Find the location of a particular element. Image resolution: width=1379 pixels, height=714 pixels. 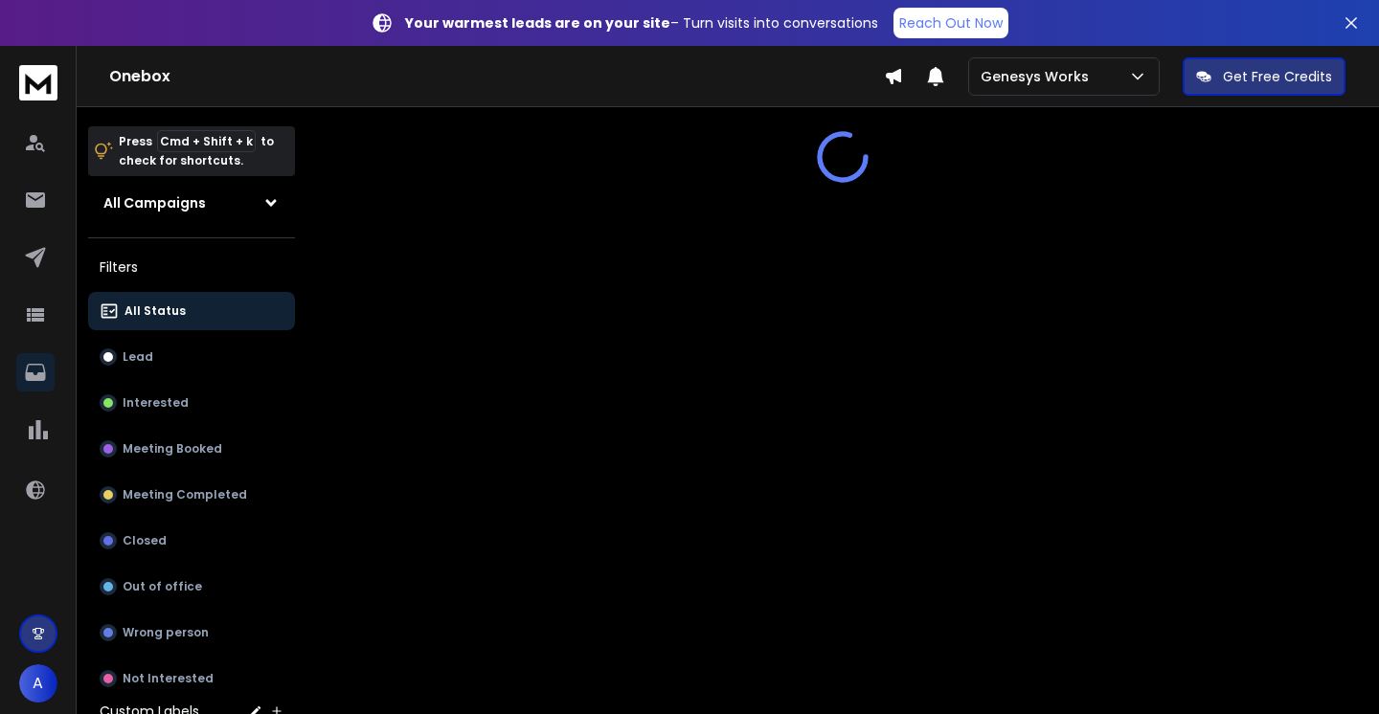

span: Cmd + Shift + k is located at coordinates (206, 141).